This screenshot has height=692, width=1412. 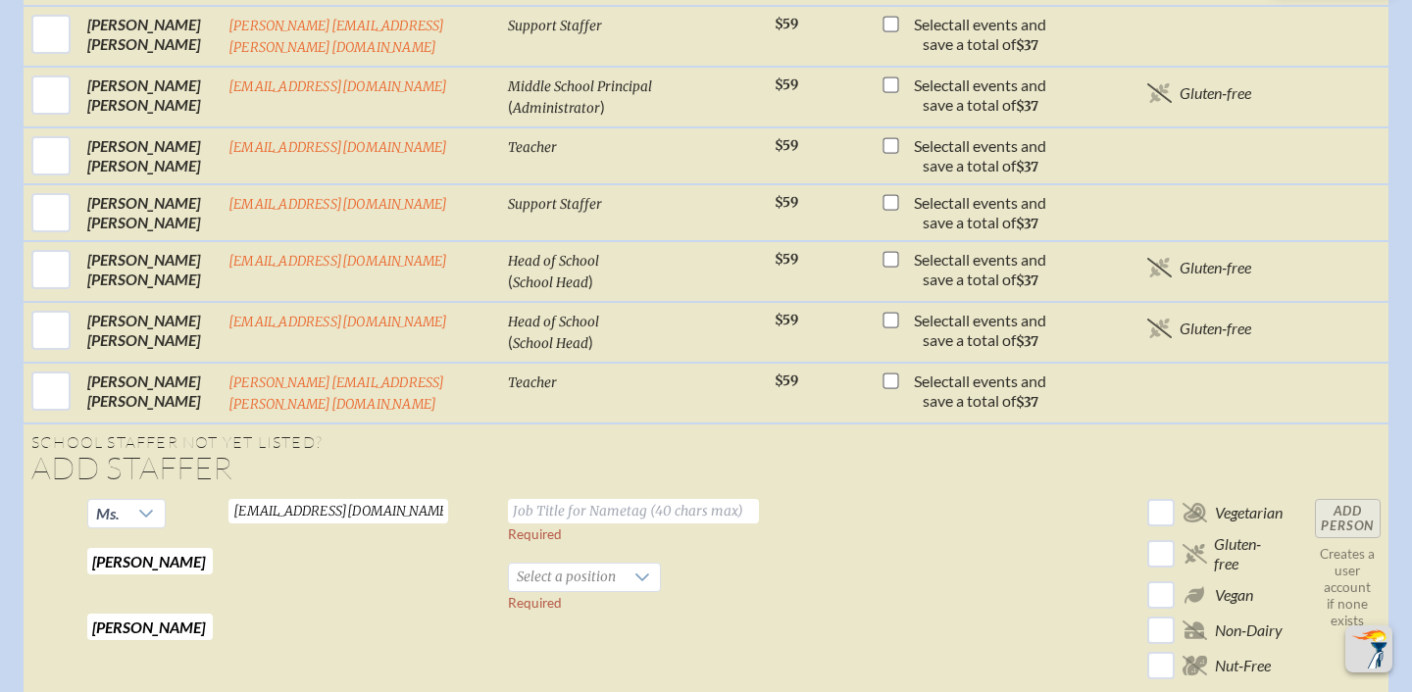 I want to click on p: Creates a user account if none exists, so click(x=1347, y=587).